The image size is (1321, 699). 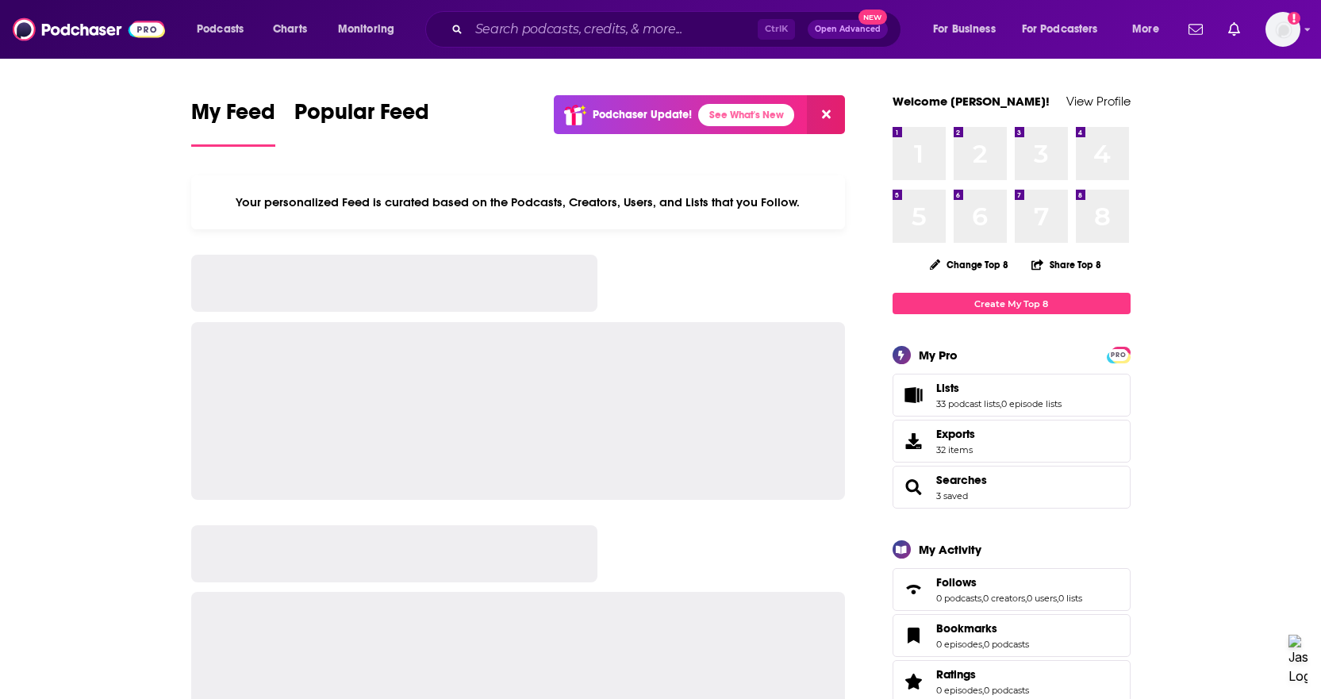 I want to click on div: My Pro, so click(x=938, y=355).